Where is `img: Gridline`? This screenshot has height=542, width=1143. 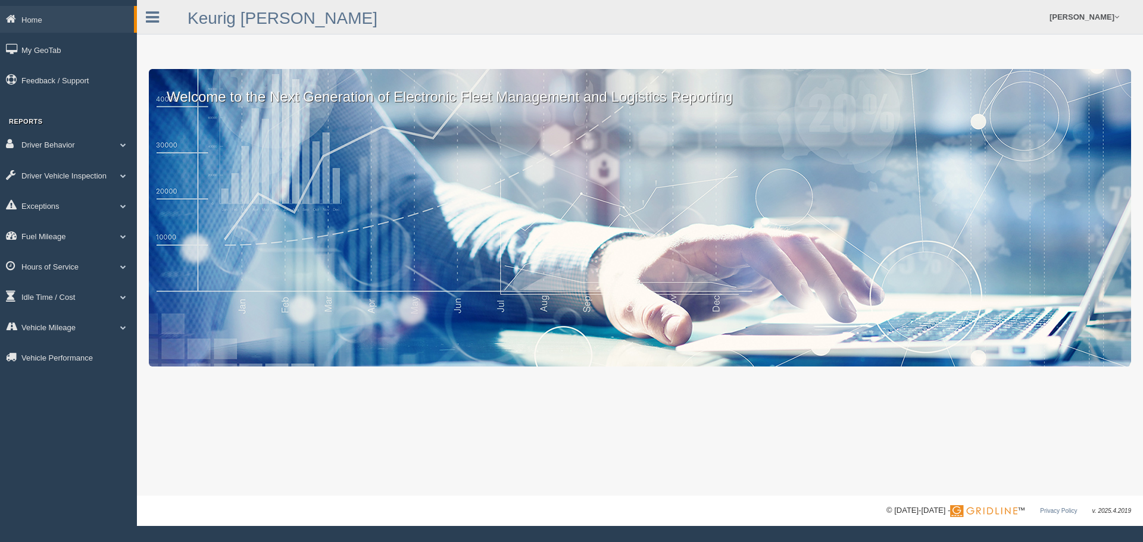
img: Gridline is located at coordinates (984, 511).